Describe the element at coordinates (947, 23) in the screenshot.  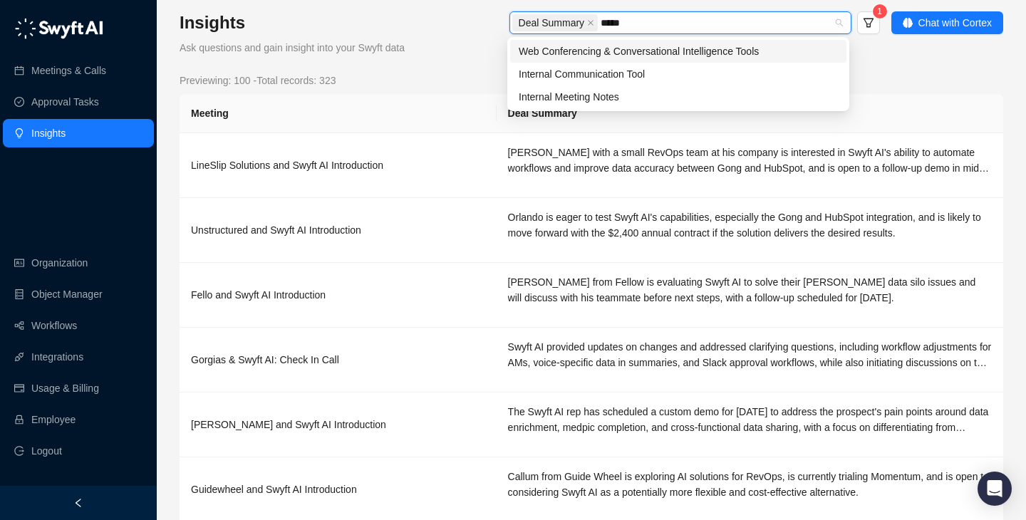
I see `button: Chat with Cortex` at that location.